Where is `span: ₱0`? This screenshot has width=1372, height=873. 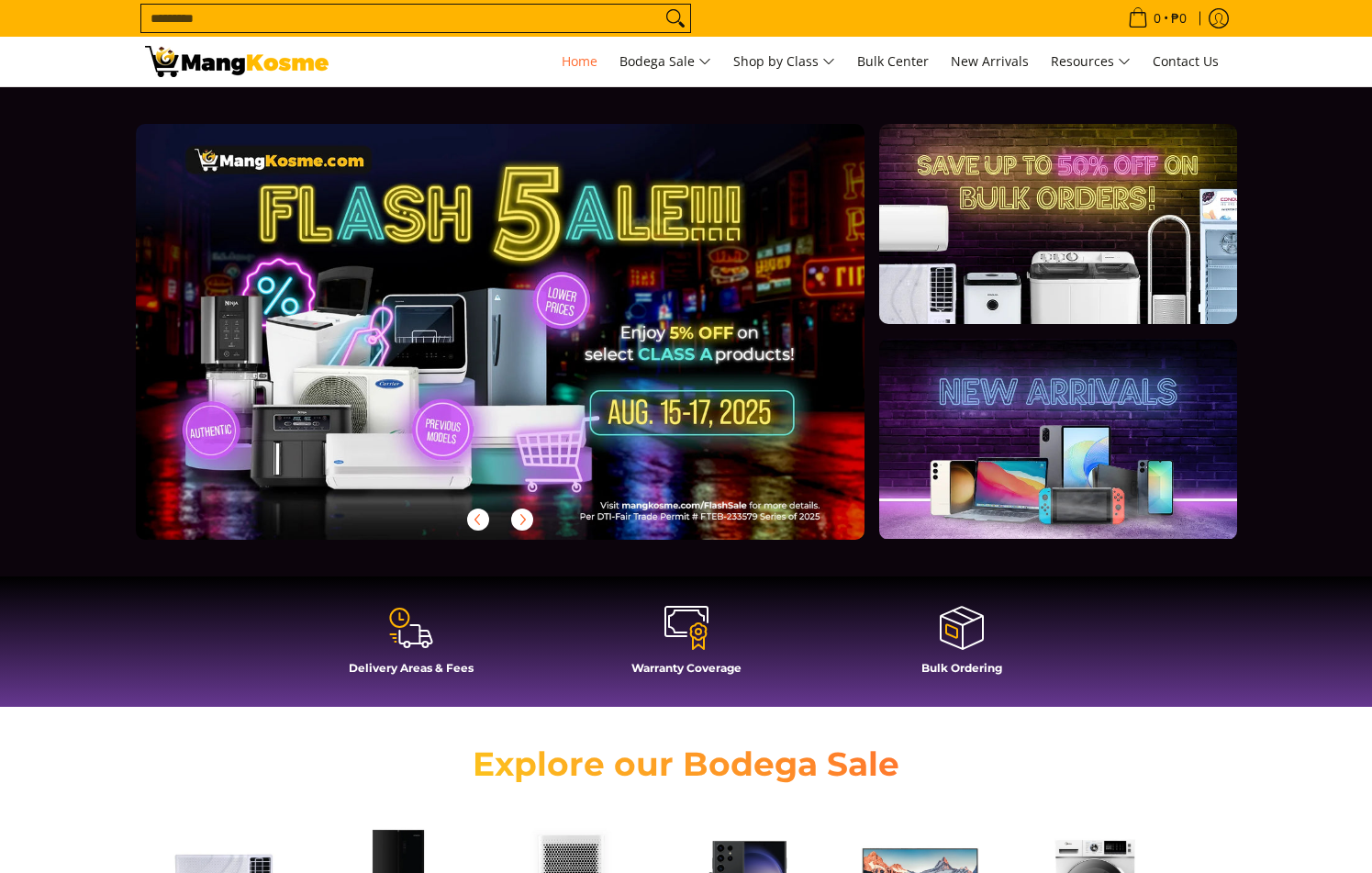
span: ₱0 is located at coordinates (1179, 19).